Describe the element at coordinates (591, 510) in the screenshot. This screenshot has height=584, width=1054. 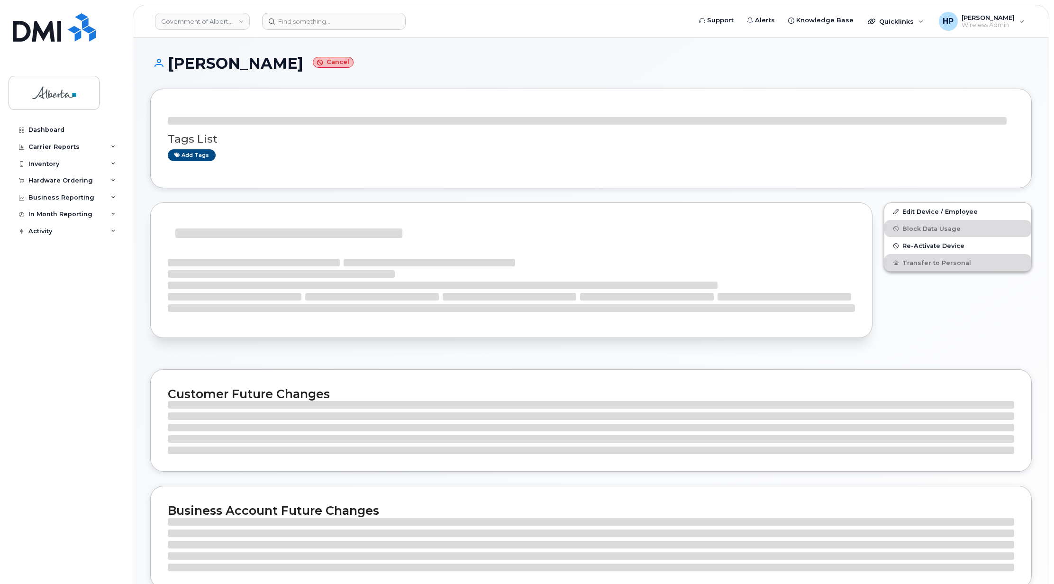
I see `h2: Business Account Future Changes` at that location.